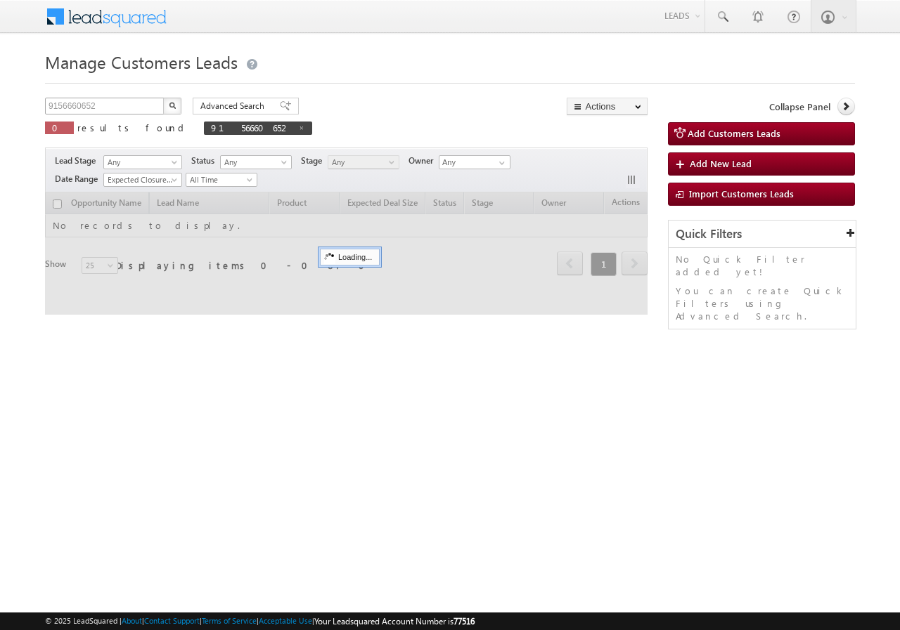  What do you see at coordinates (607, 106) in the screenshot?
I see `button: Actions` at bounding box center [607, 106].